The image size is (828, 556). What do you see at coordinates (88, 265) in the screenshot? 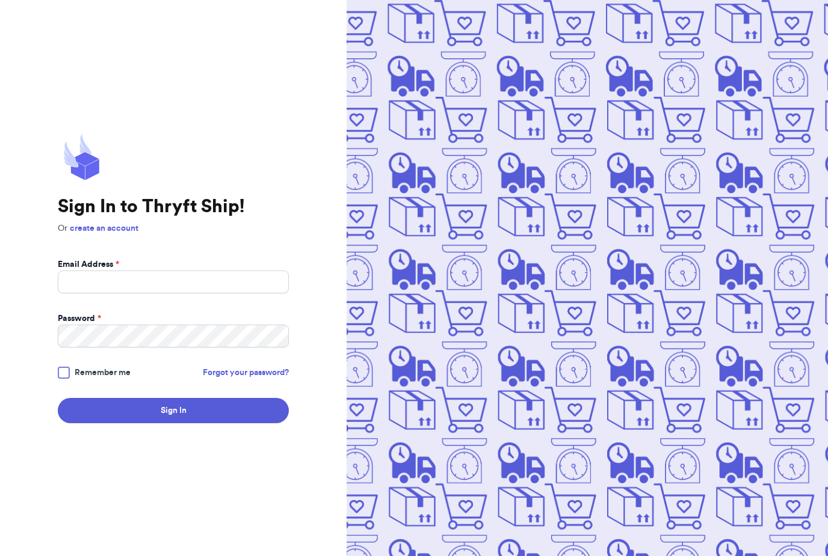
I see `label: Email Address` at bounding box center [88, 265].